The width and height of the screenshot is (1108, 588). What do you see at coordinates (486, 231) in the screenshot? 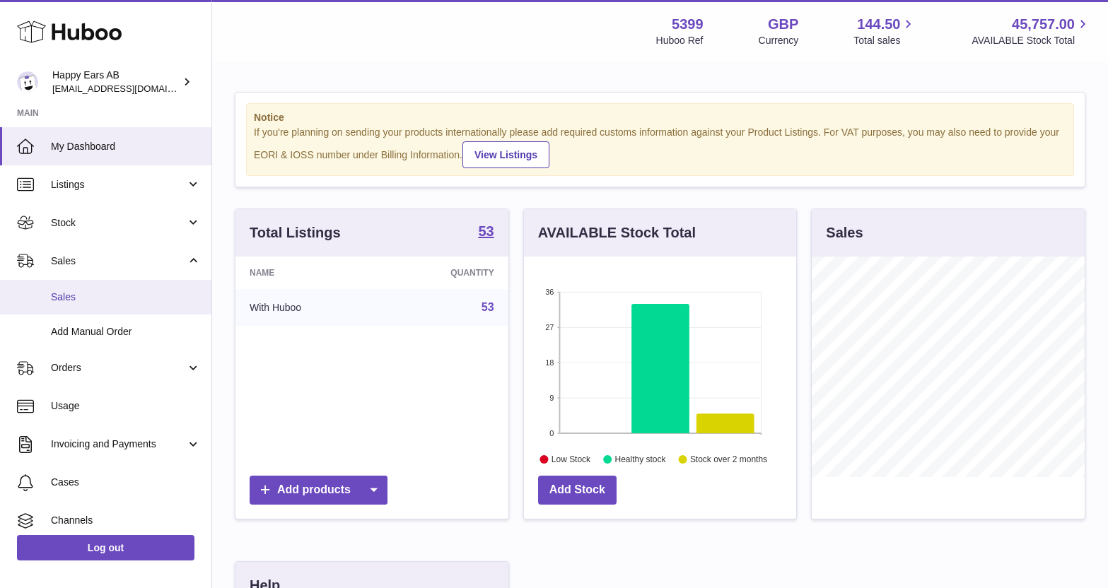
I see `strong: 53` at bounding box center [486, 231].